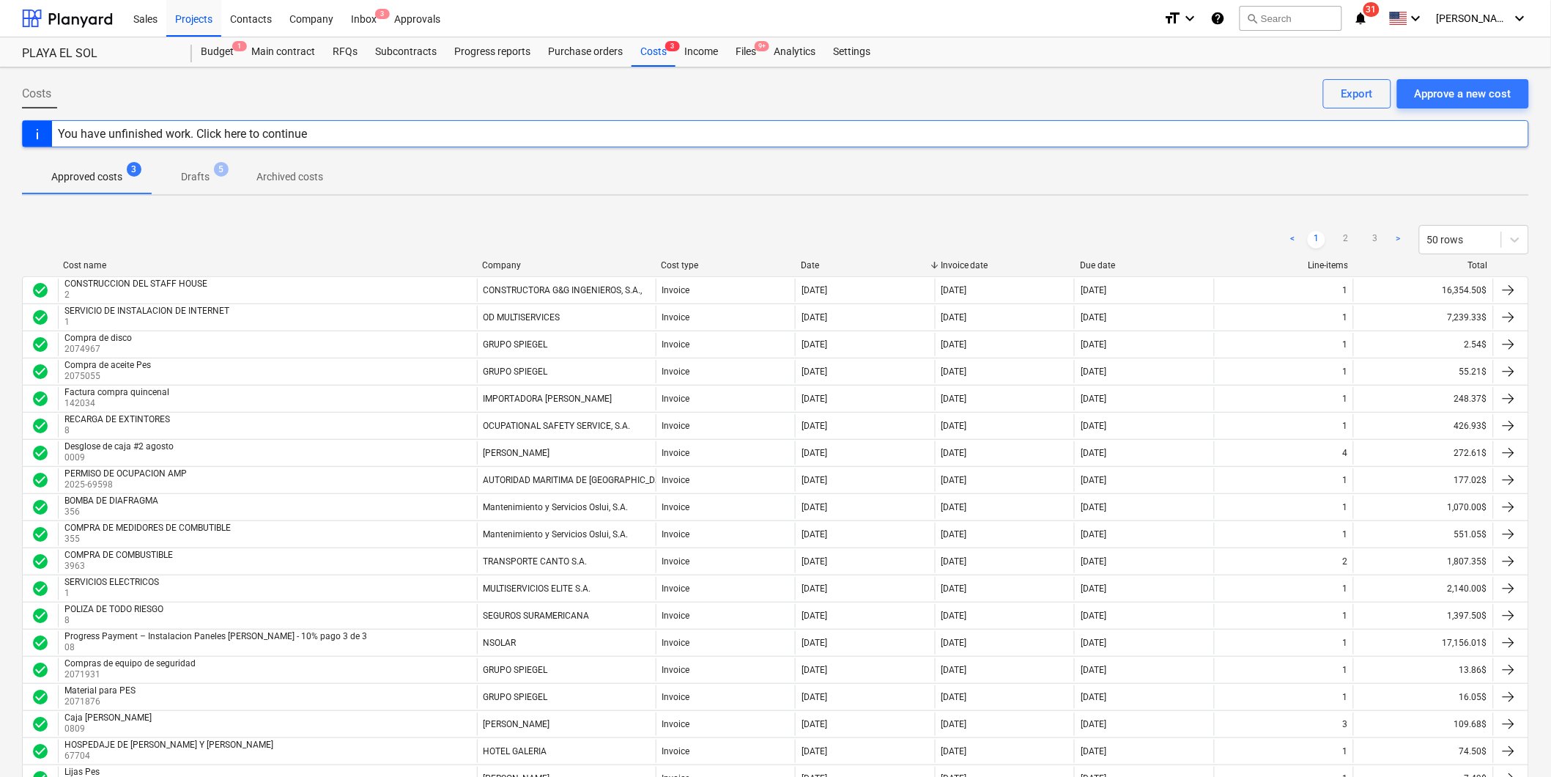 The image size is (1551, 777). What do you see at coordinates (1344, 561) in the screenshot?
I see `div: 2` at bounding box center [1344, 561].